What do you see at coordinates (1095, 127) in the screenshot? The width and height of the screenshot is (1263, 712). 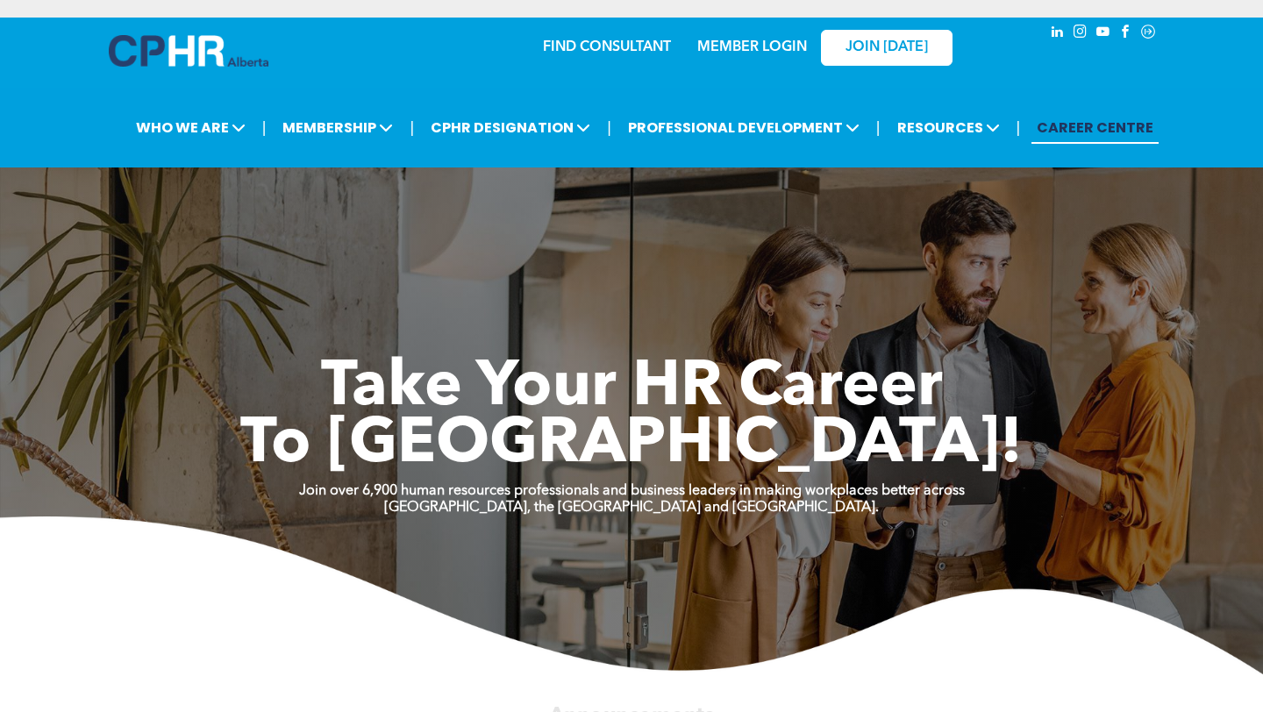 I see `a: CAREER CENTRE` at bounding box center [1095, 127].